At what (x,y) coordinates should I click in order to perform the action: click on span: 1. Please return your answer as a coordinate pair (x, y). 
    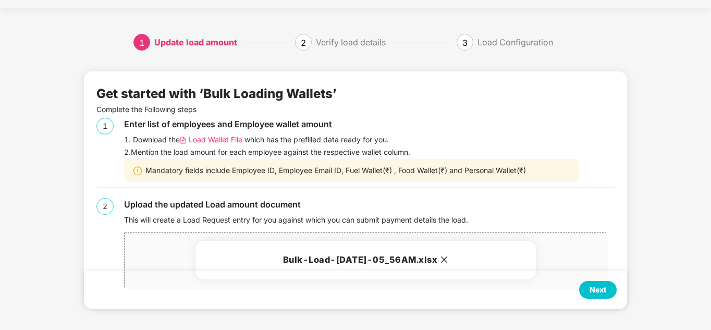
    Looking at the image, I should click on (142, 43).